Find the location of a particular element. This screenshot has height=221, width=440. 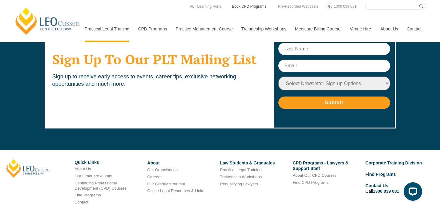

a: CPD Programs is located at coordinates (152, 29).